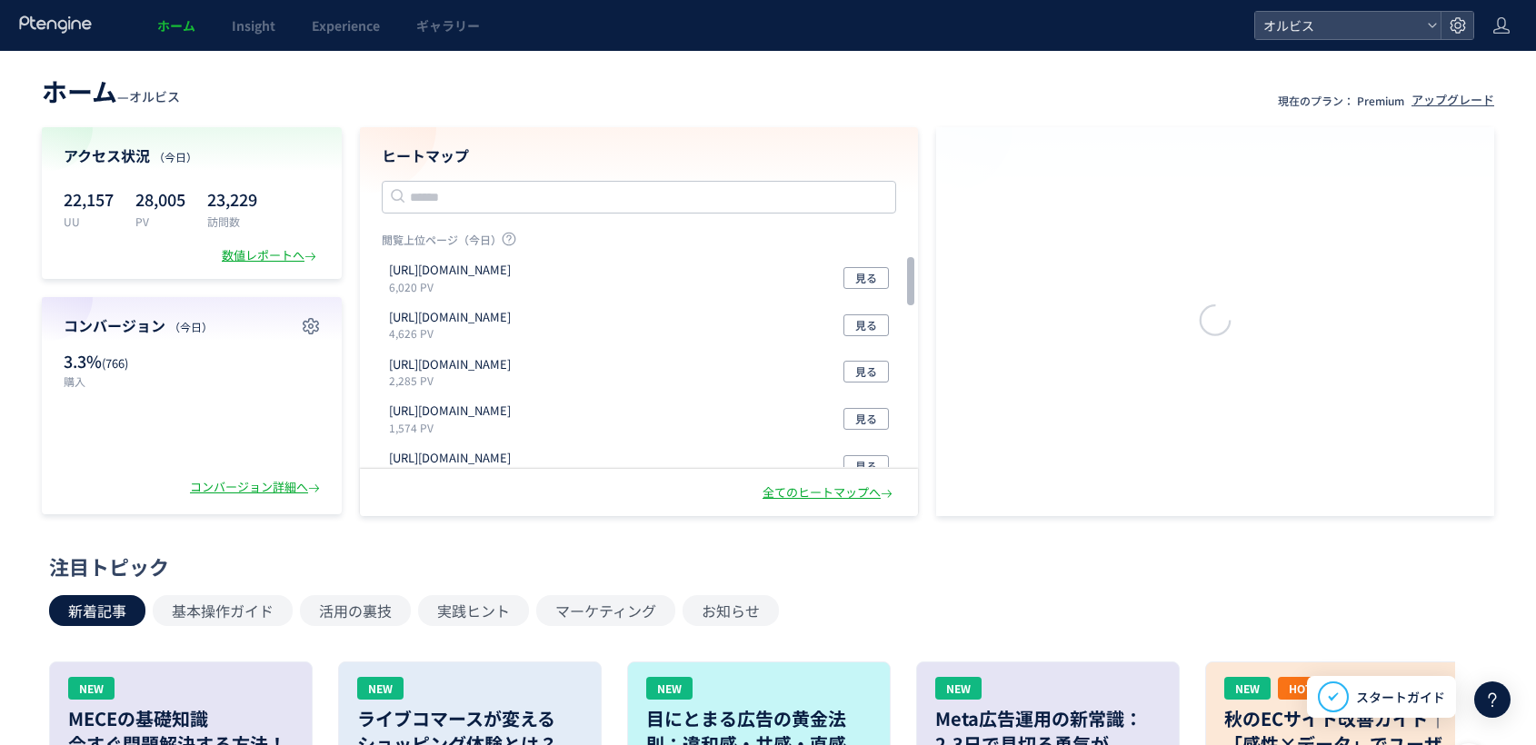 The height and width of the screenshot is (745, 1536). Describe the element at coordinates (731, 611) in the screenshot. I see `button: お知らせ` at that location.